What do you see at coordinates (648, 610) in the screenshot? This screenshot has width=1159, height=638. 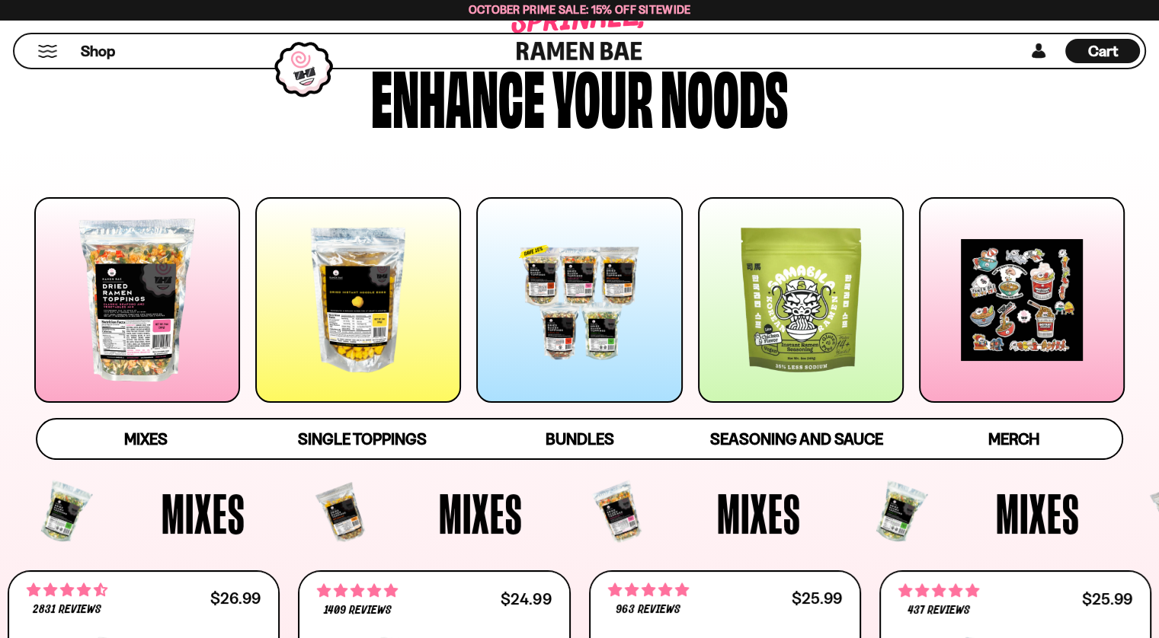 I see `span: 963 reviews` at bounding box center [648, 610].